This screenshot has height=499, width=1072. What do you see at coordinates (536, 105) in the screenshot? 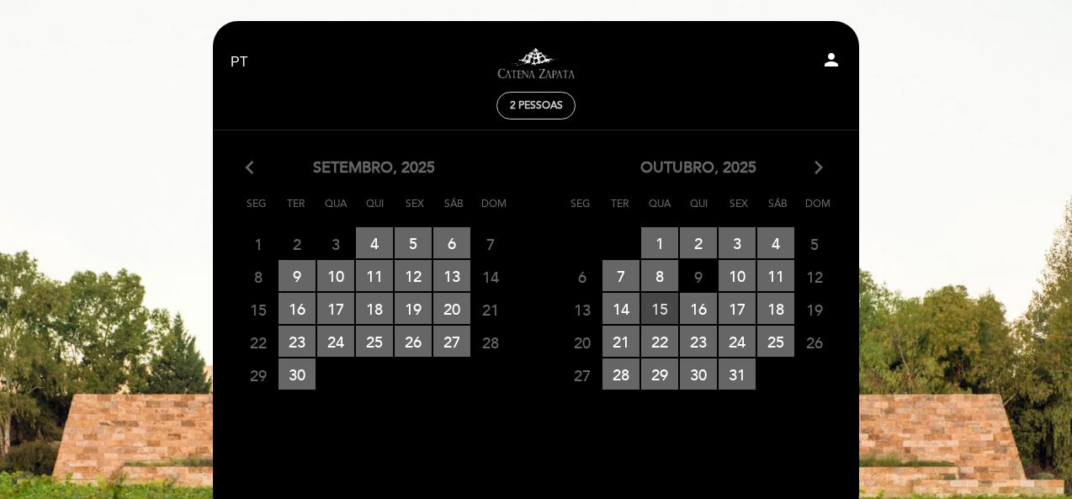
I see `span: 2 pessoas` at bounding box center [536, 105].